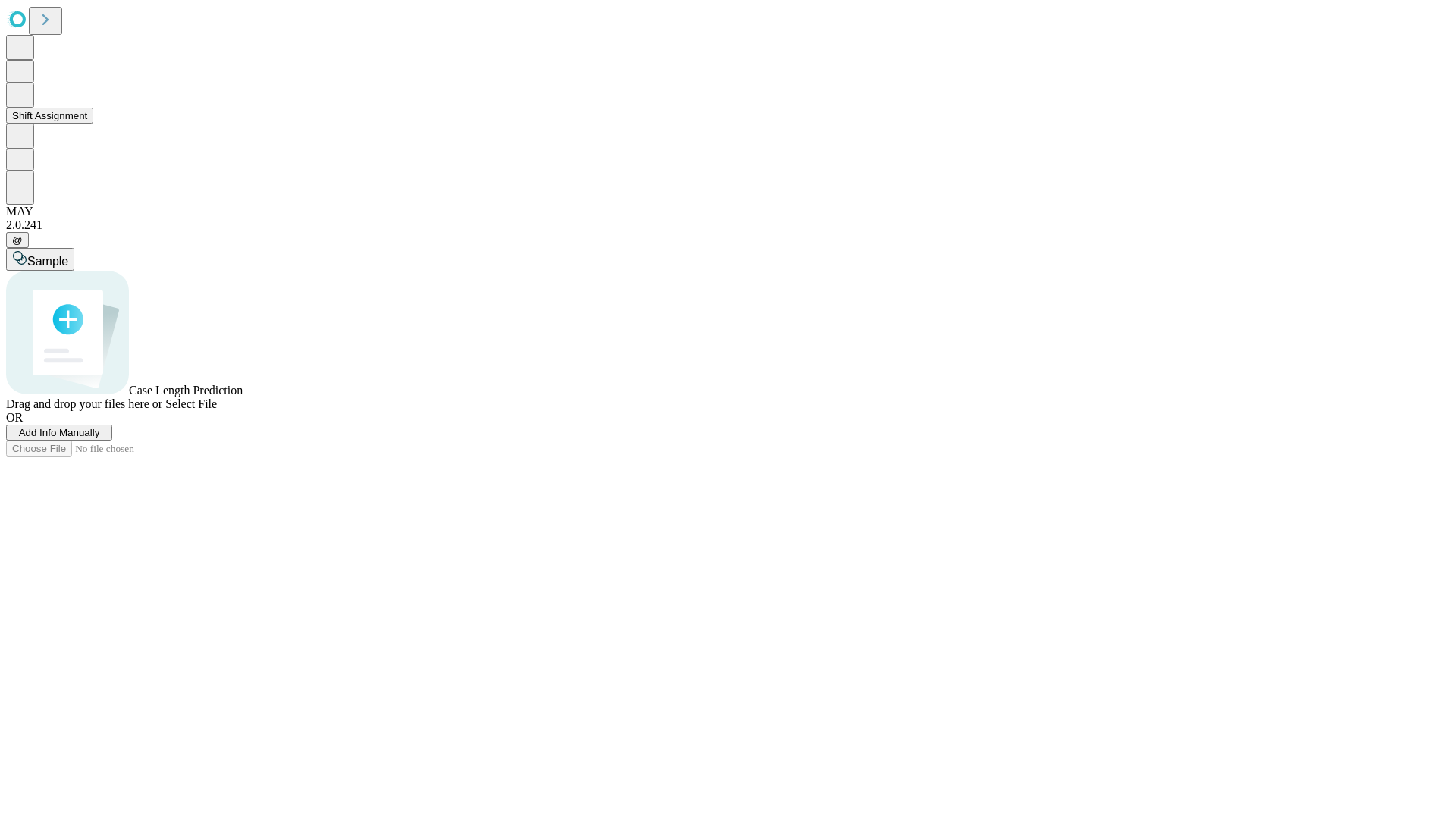 The height and width of the screenshot is (819, 1456). I want to click on button: Shift Assignment, so click(49, 115).